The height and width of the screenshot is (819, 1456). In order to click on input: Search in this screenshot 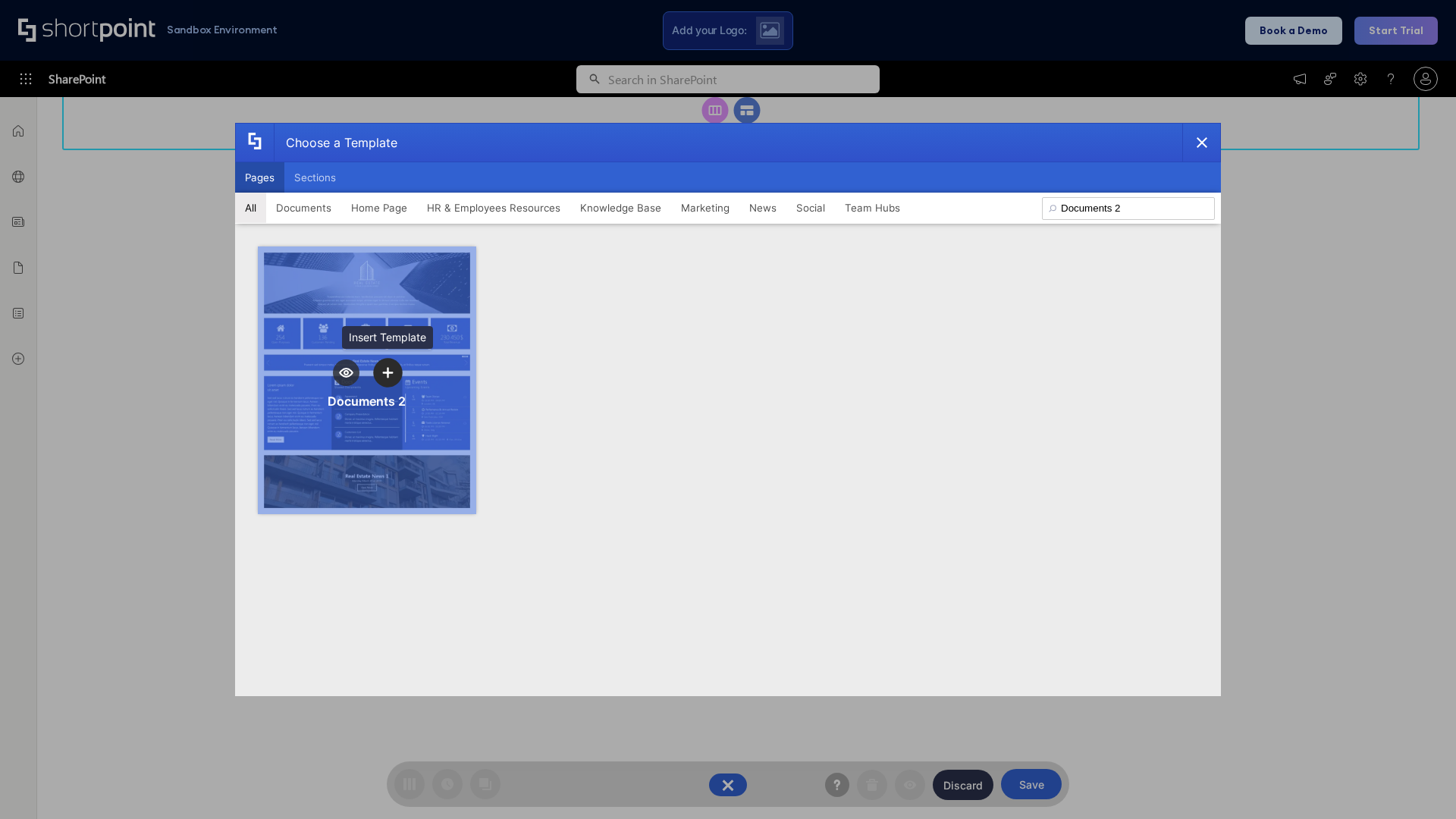, I will do `click(1129, 208)`.